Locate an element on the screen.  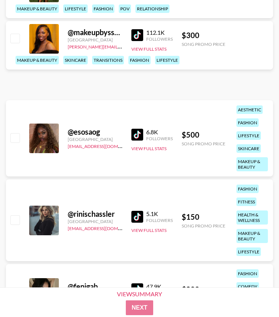
div: @ esosaog is located at coordinates (95, 132).